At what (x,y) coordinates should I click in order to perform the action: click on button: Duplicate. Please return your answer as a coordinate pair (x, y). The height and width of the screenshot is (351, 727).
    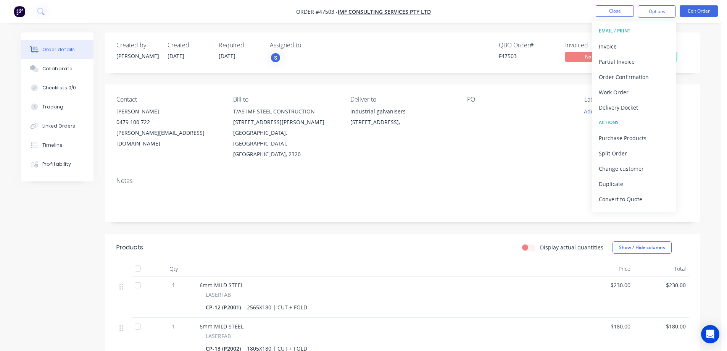
    Looking at the image, I should click on (634, 184).